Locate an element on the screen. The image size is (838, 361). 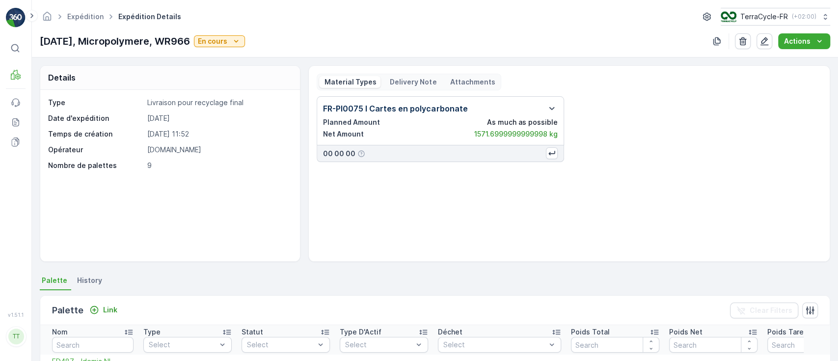
p: Livraison pour recyclage final is located at coordinates (218, 103).